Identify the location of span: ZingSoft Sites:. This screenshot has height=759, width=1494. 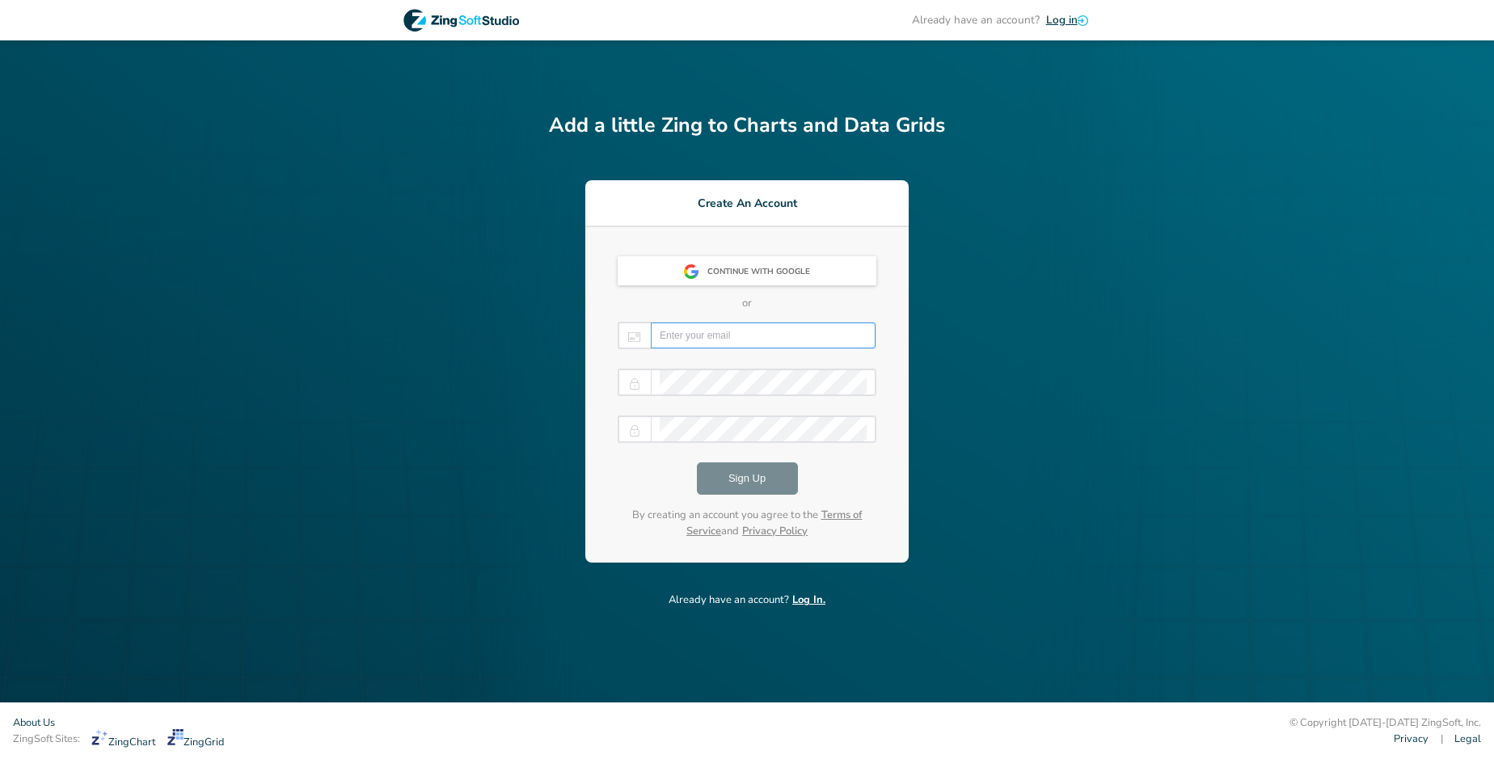
(46, 739).